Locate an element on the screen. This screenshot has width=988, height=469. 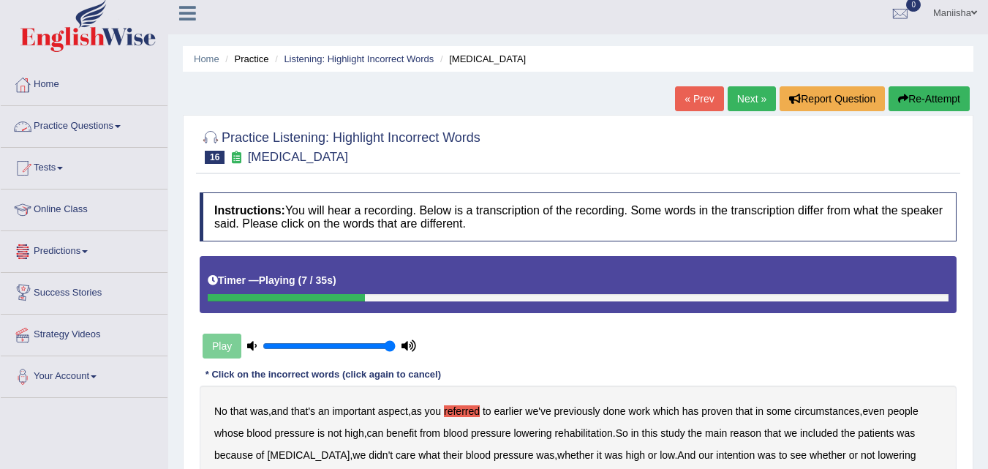
span: 16 is located at coordinates (214, 157).